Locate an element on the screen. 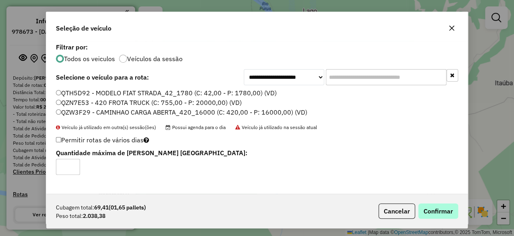 The width and height of the screenshot is (514, 236). strong: Selecione o veículo para a rota: is located at coordinates (102, 77).